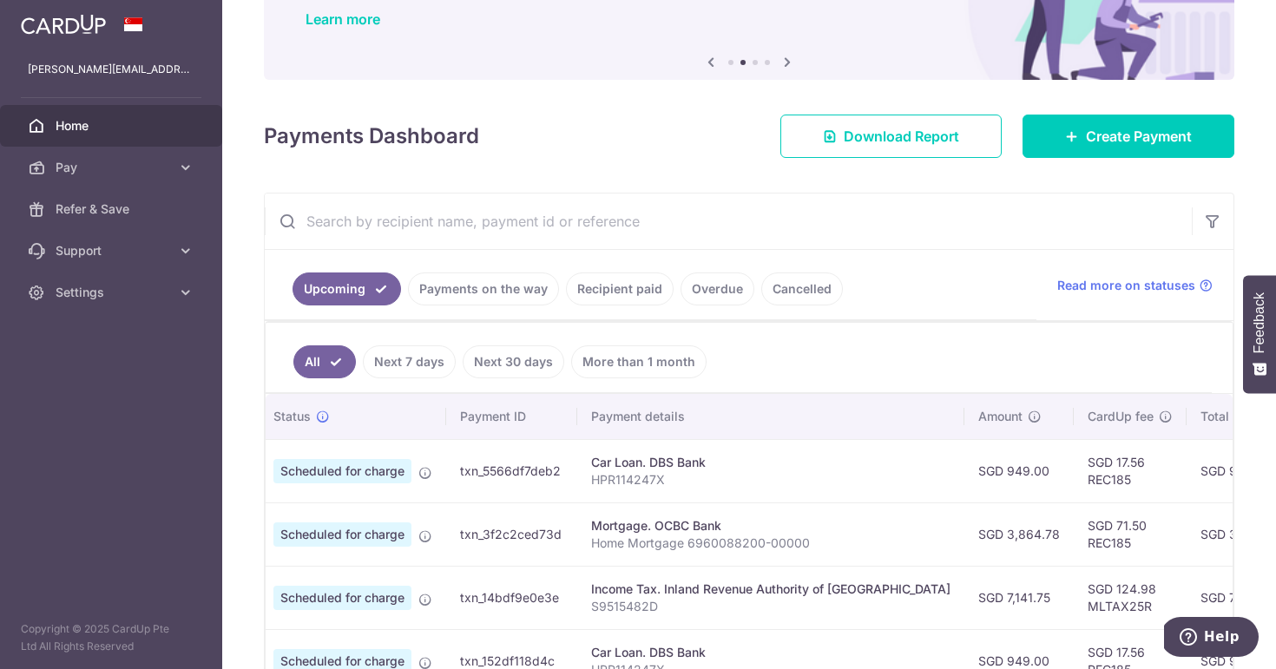  What do you see at coordinates (1121, 417) in the screenshot?
I see `span: CardUp fee` at bounding box center [1121, 417].